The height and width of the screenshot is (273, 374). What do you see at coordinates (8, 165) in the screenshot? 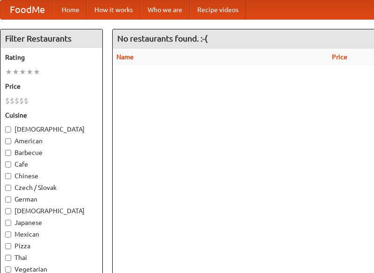
I see `input: Cafe` at bounding box center [8, 165].